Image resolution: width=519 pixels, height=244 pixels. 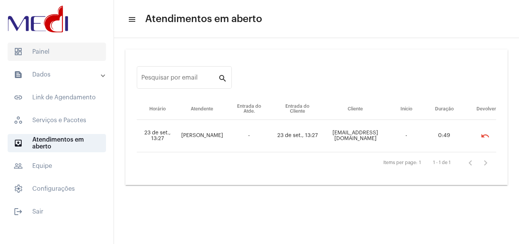 What do you see at coordinates (202, 109) in the screenshot?
I see `th: Atendente` at bounding box center [202, 109].